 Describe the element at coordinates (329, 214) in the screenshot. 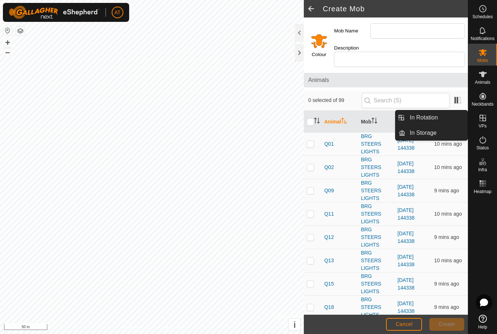

I see `span: Q11` at that location.